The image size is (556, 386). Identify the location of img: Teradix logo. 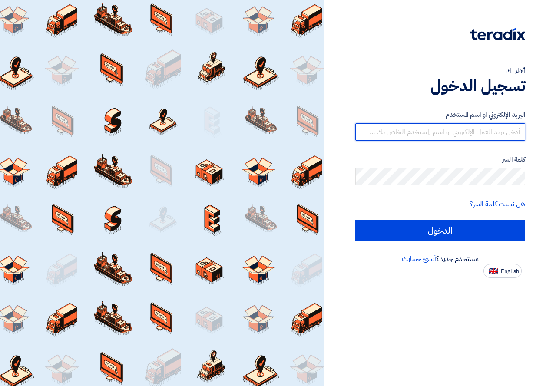
(497, 34).